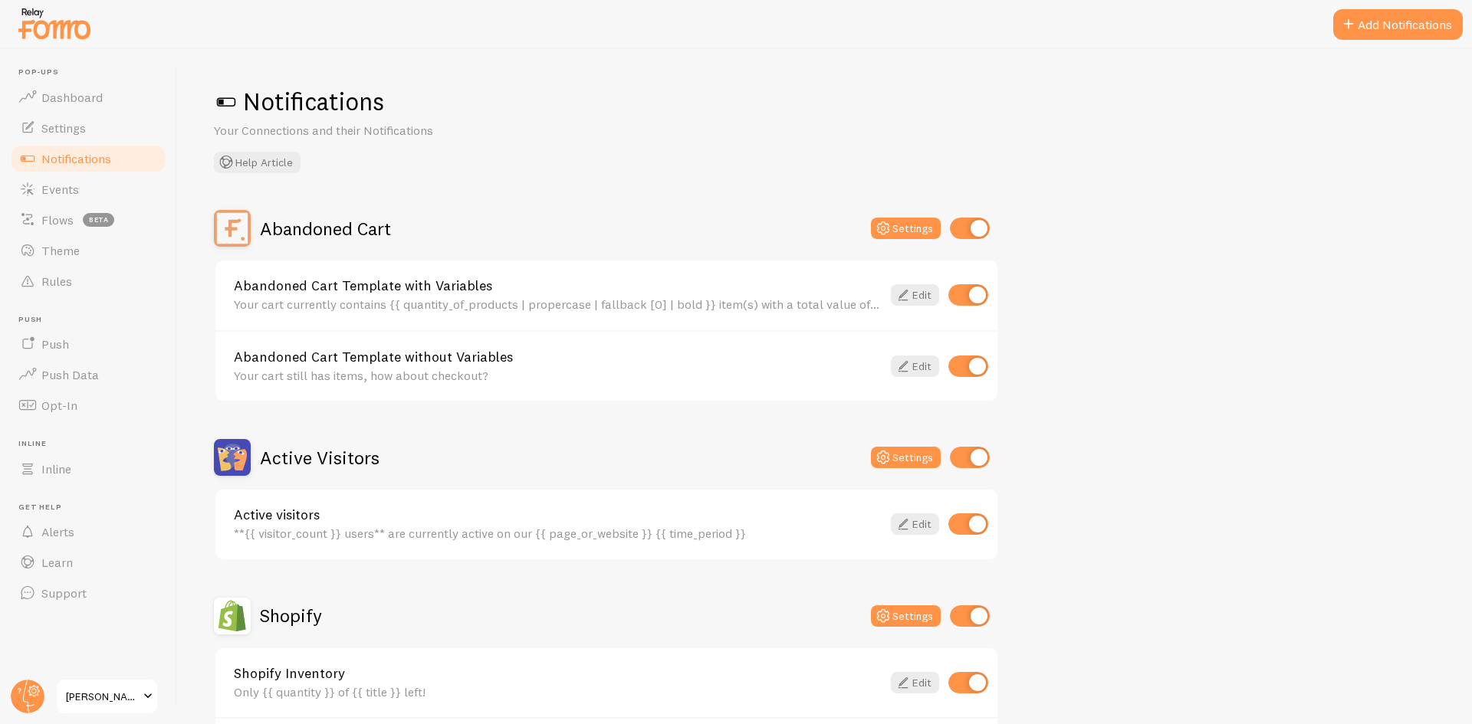 The image size is (1472, 724). I want to click on button: Help Article, so click(257, 162).